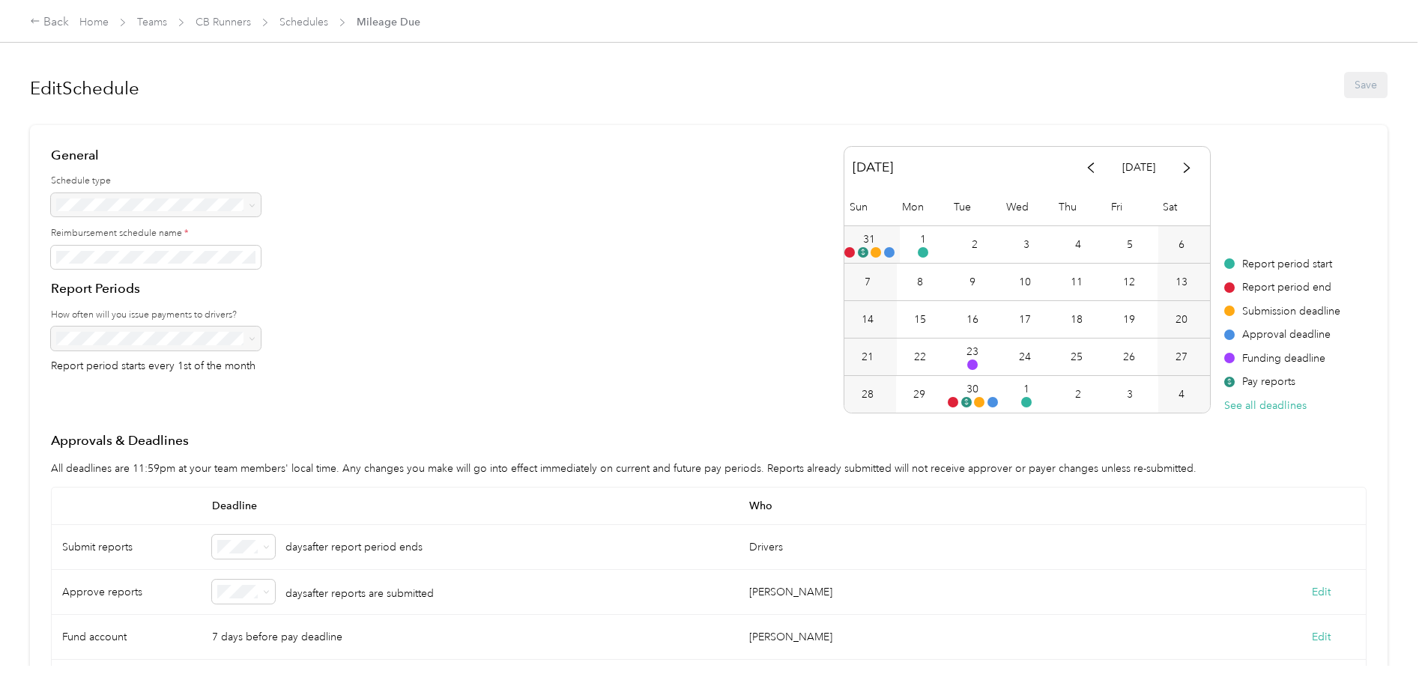 The height and width of the screenshot is (692, 1425). I want to click on div: 20, so click(1182, 319).